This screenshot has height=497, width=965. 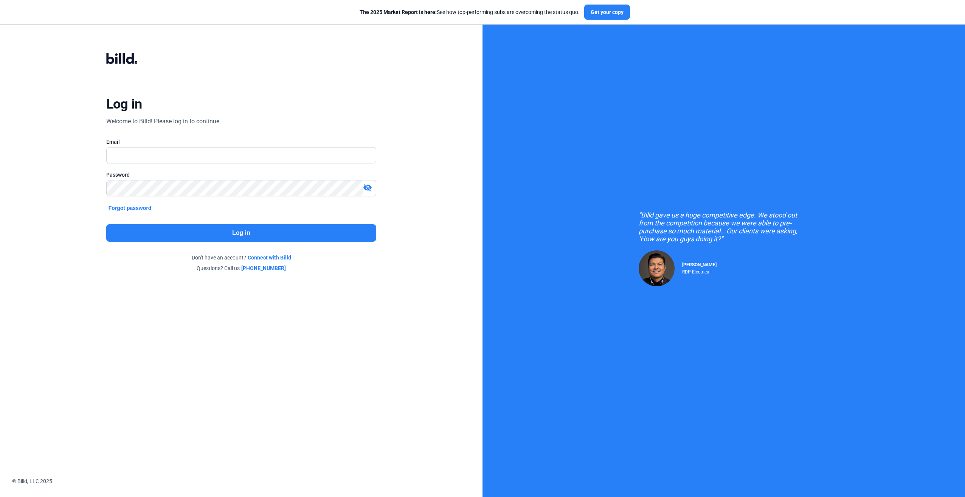 I want to click on img: Raul Pacheco, so click(x=656, y=268).